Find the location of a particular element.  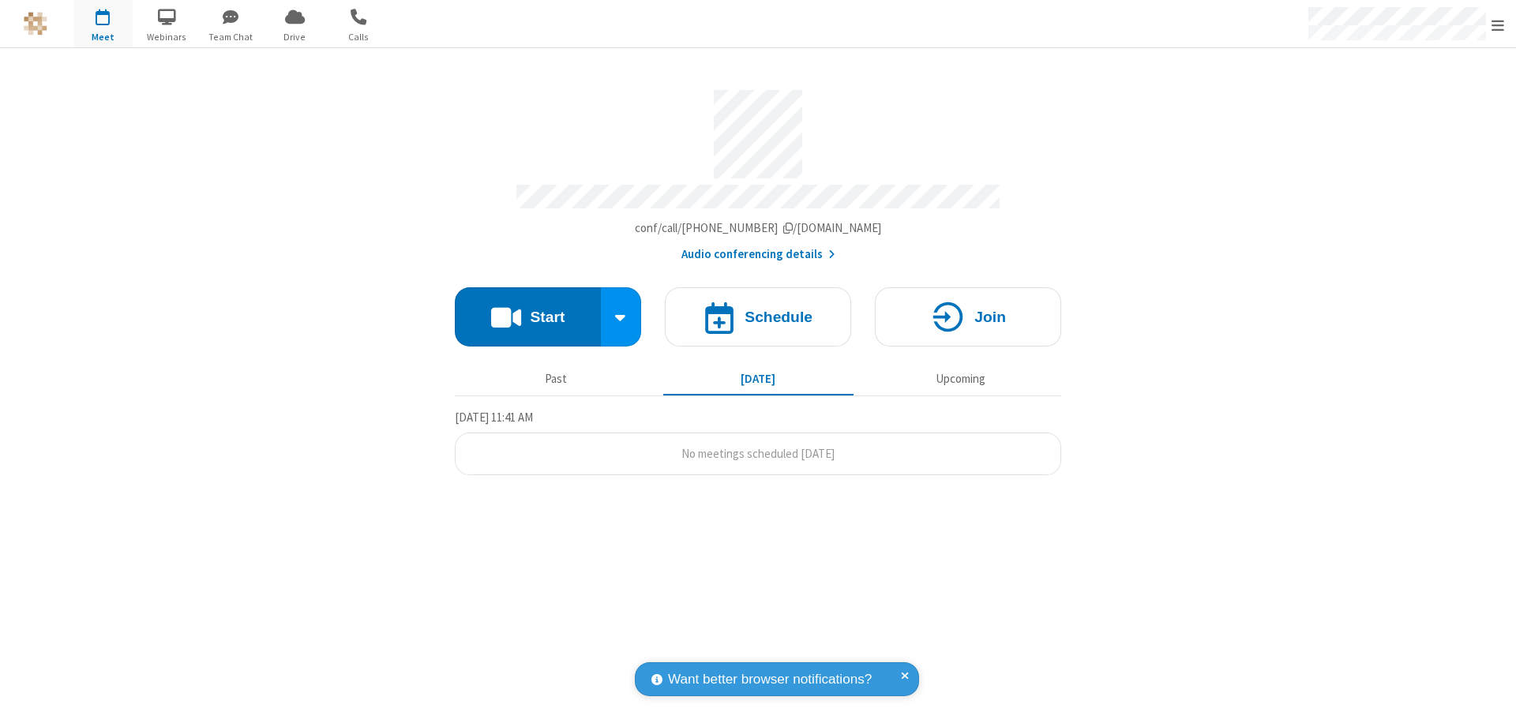

span: Meet is located at coordinates (103, 37).